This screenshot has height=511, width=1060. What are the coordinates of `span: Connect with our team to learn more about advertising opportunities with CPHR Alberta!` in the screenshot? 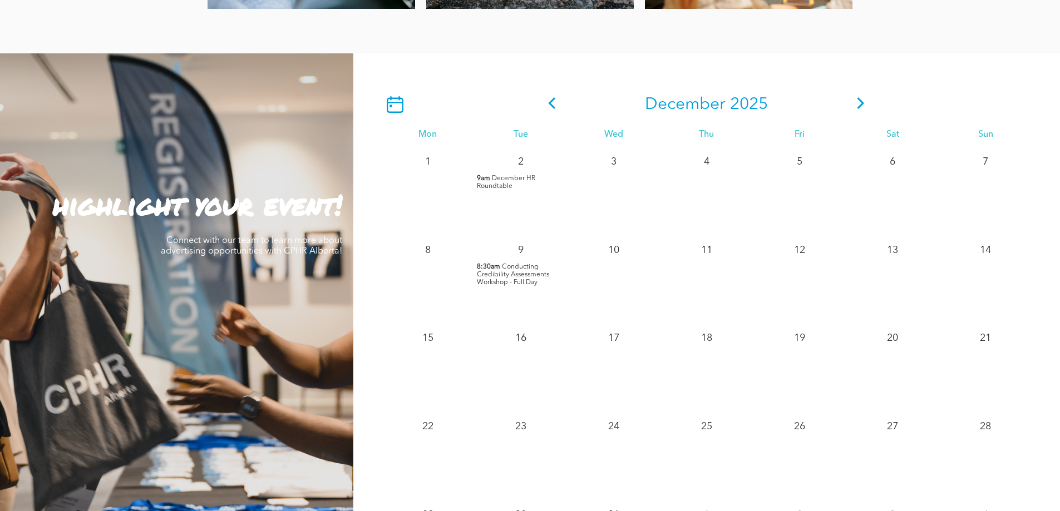 It's located at (252, 246).